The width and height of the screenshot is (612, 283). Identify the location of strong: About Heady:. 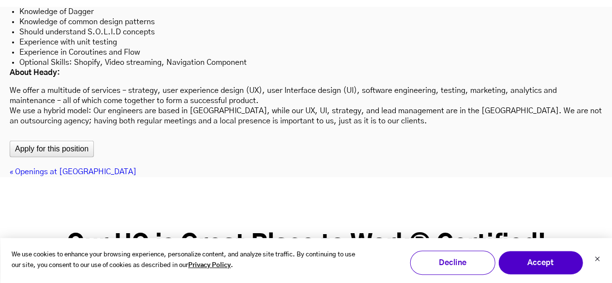
(35, 73).